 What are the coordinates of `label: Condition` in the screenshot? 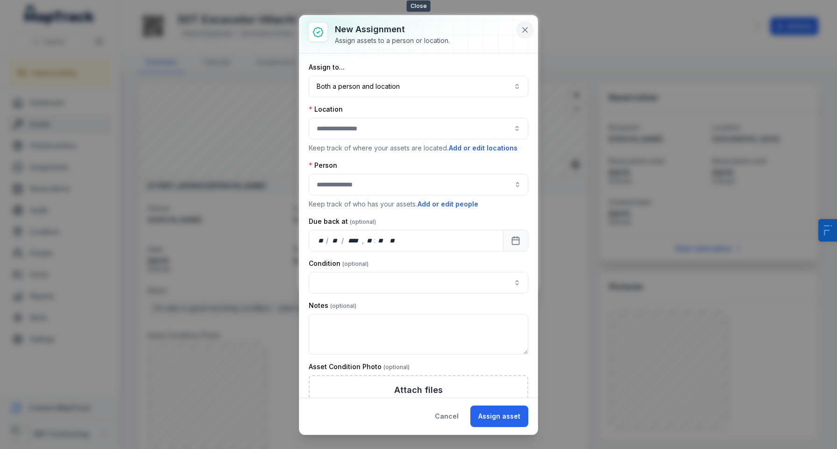 It's located at (338, 263).